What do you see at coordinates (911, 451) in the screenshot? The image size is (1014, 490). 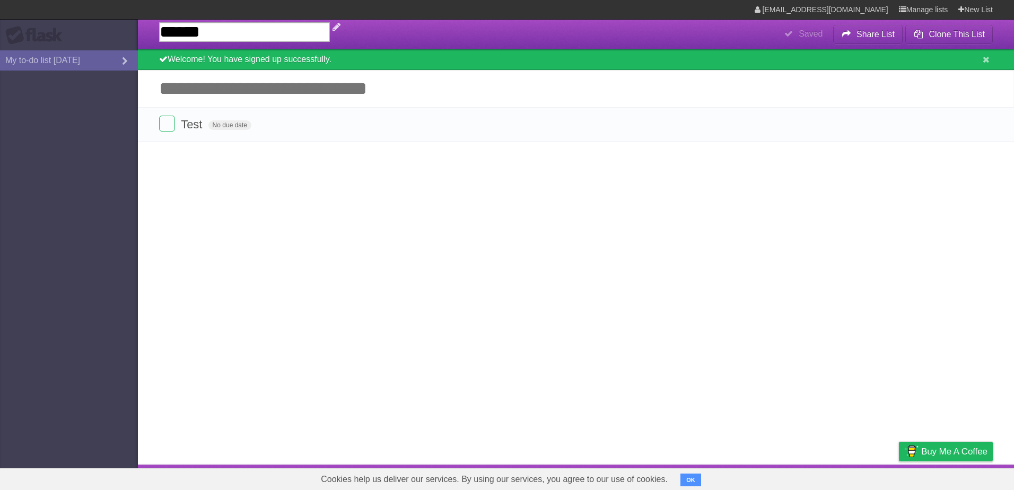 I see `img: Buy me a coffee` at bounding box center [911, 451].